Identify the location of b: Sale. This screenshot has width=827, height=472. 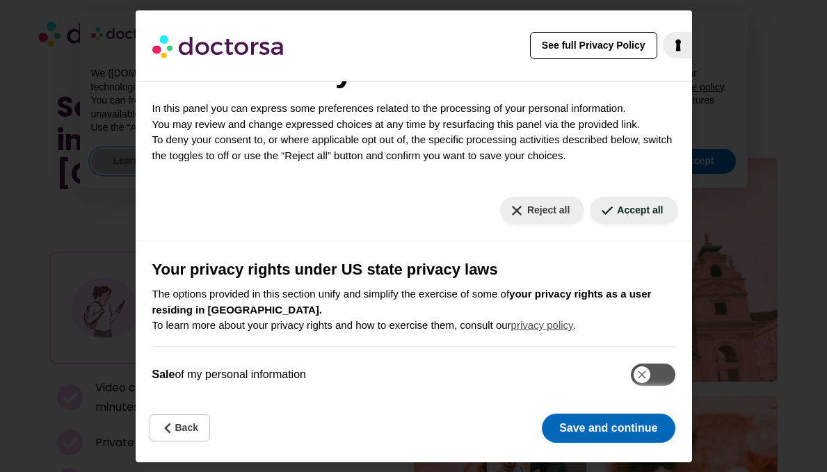
(164, 374).